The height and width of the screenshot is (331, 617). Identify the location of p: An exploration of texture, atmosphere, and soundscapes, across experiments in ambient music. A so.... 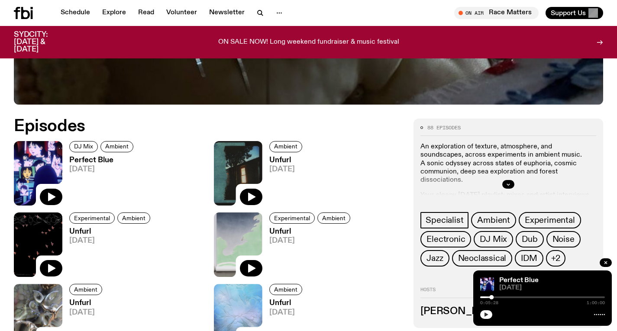
(508, 164).